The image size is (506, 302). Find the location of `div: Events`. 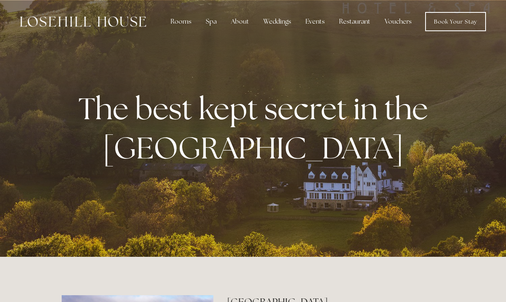

div: Events is located at coordinates (315, 22).